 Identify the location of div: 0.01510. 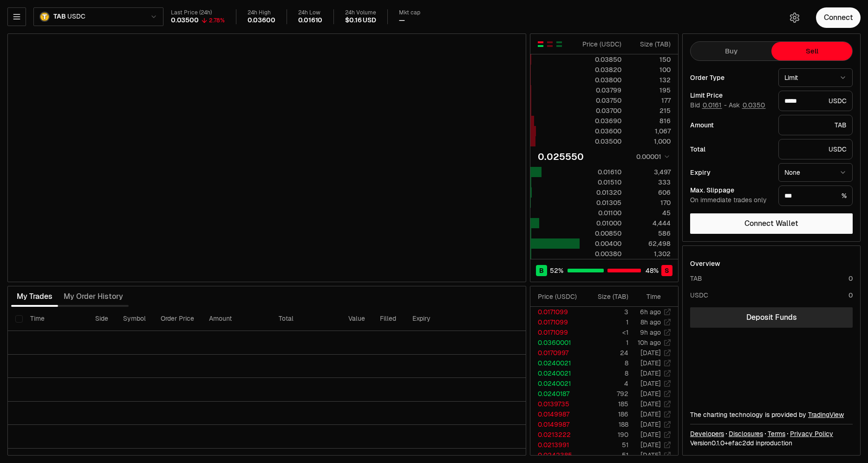
(601, 182).